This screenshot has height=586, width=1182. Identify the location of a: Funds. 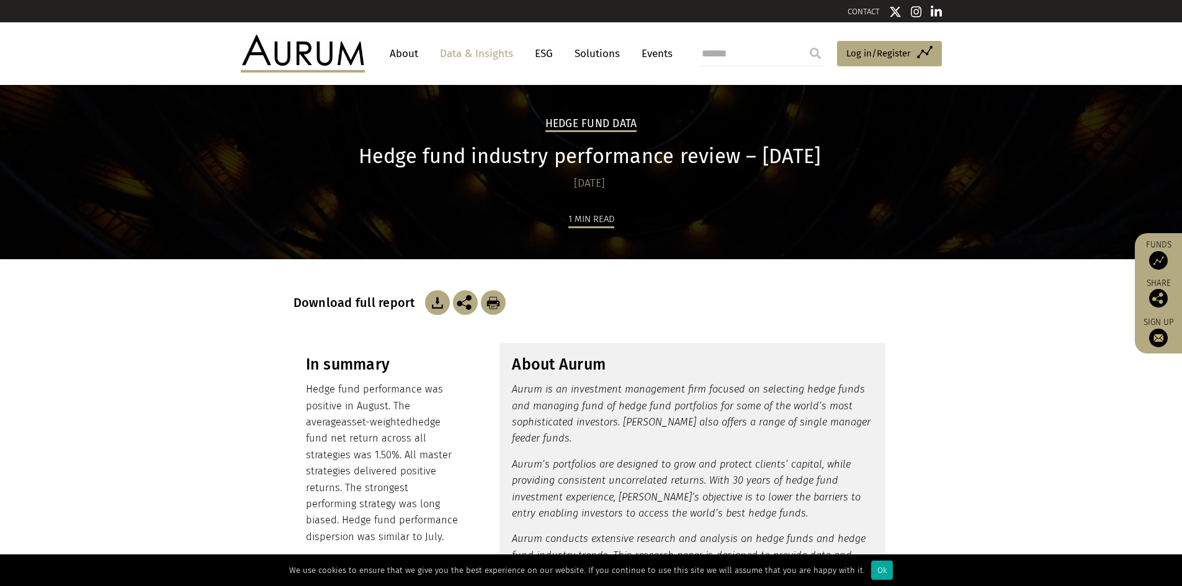
(1158, 254).